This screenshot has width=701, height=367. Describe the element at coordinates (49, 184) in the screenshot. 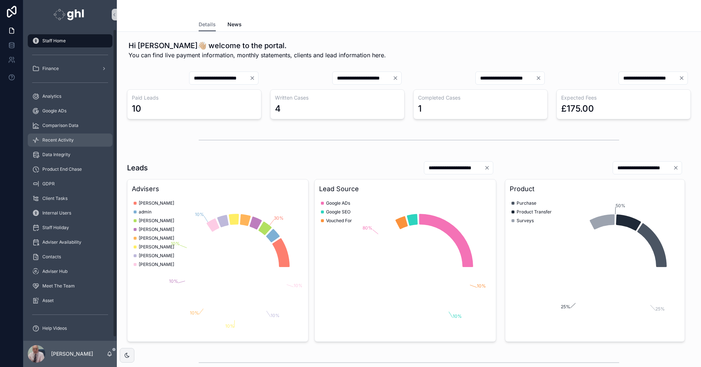

I see `span: GDPR` at that location.